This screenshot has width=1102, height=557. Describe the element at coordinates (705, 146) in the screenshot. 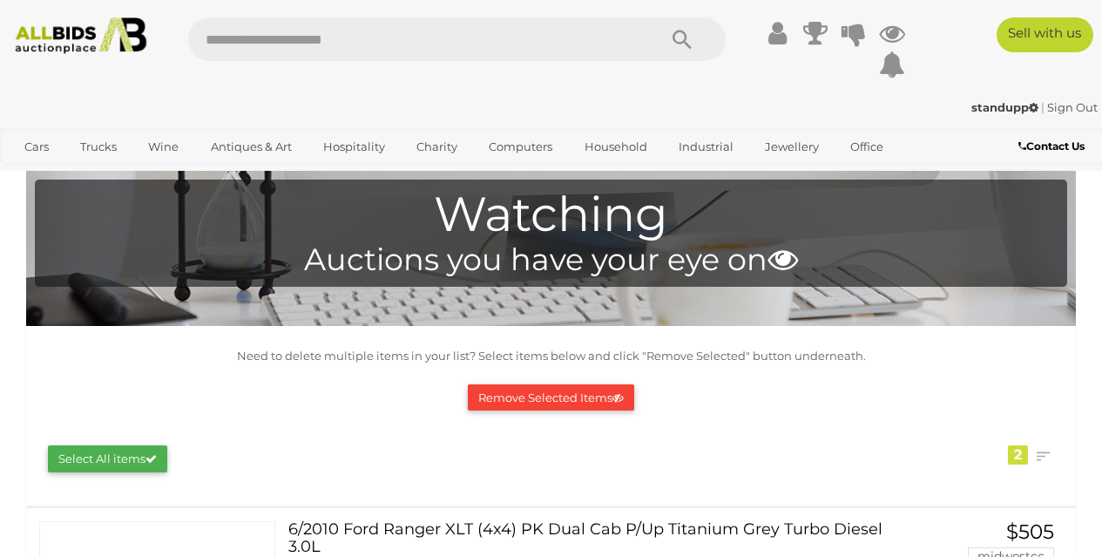

I see `a: Industrial` at that location.